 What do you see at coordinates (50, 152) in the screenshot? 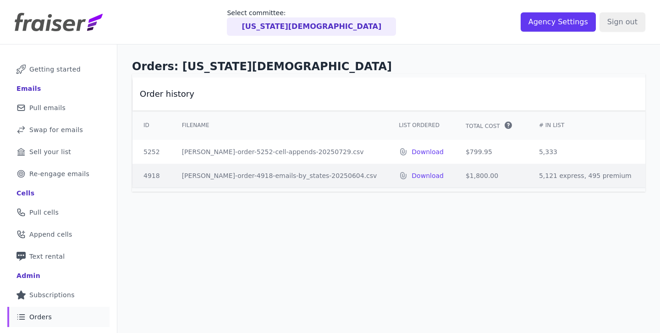
I see `span: Sell your list` at bounding box center [50, 152].